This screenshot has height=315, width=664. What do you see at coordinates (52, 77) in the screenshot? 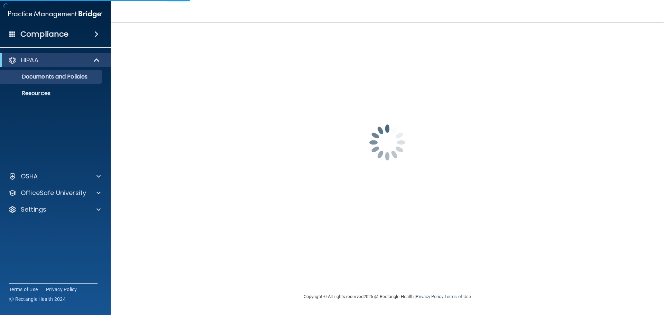
I see `p: Documents and Policies` at bounding box center [52, 77].